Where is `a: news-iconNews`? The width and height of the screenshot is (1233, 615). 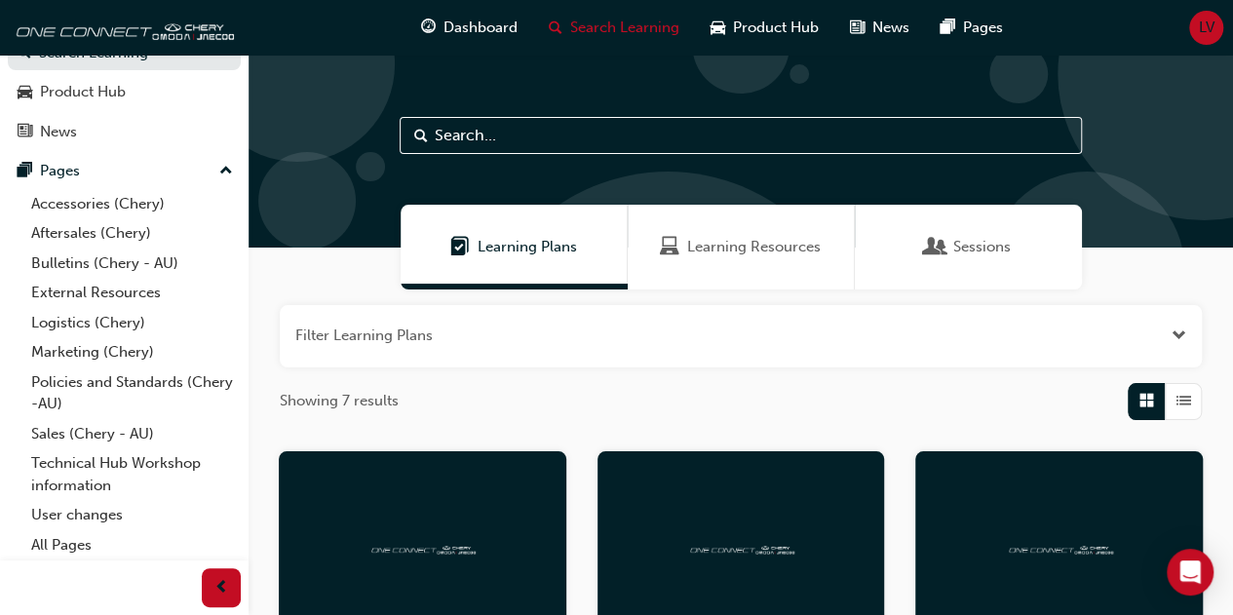
a: news-iconNews is located at coordinates (879, 27).